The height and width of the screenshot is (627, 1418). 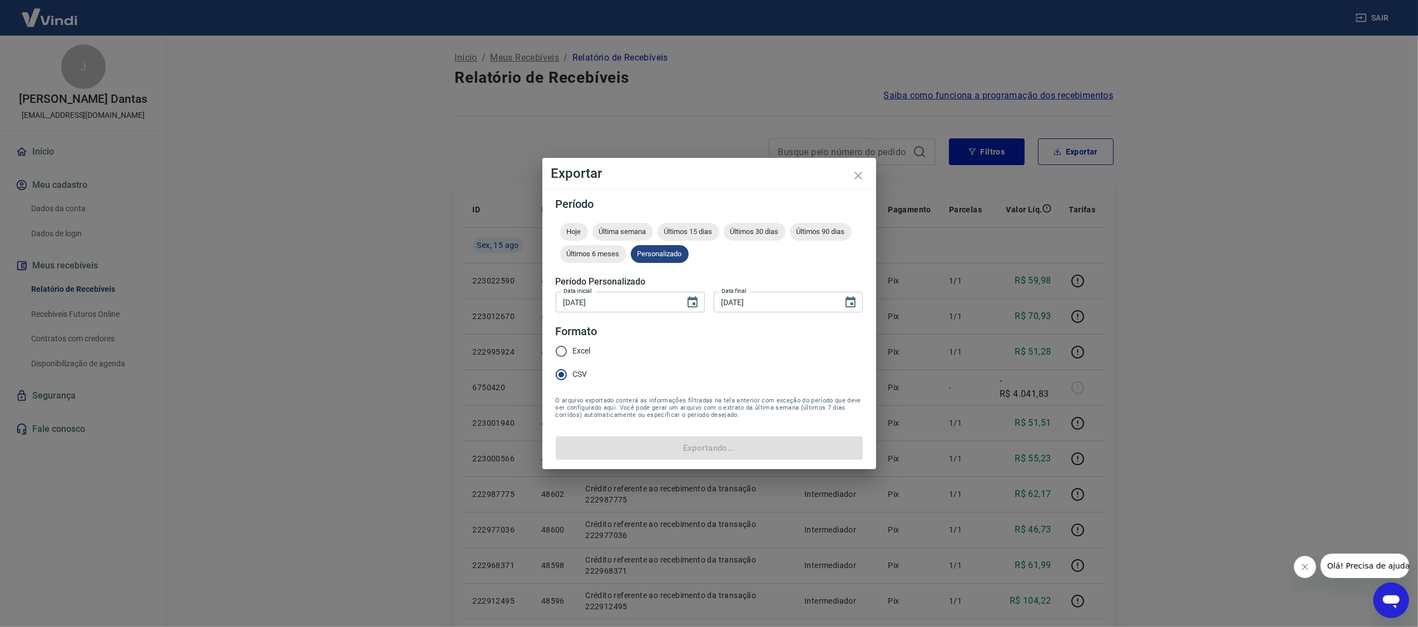 What do you see at coordinates (688, 231) in the screenshot?
I see `span: Últimos 15 dias` at bounding box center [688, 231].